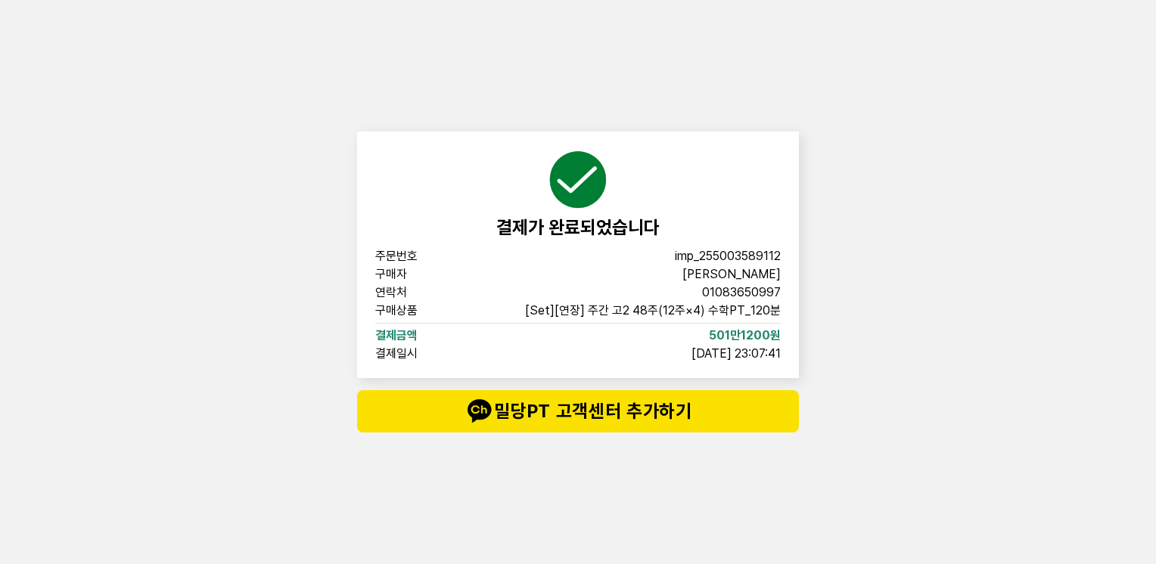 The height and width of the screenshot is (564, 1156). I want to click on span: imp_255003589112, so click(728, 256).